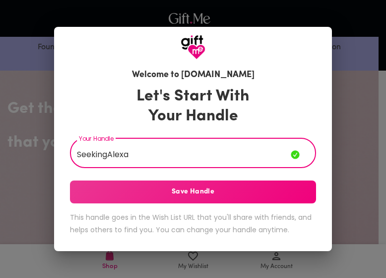 The height and width of the screenshot is (278, 386). I want to click on h6: This handle goes in the Wish List URL that you'll share with friends, and helps others to find yo..., so click(193, 223).